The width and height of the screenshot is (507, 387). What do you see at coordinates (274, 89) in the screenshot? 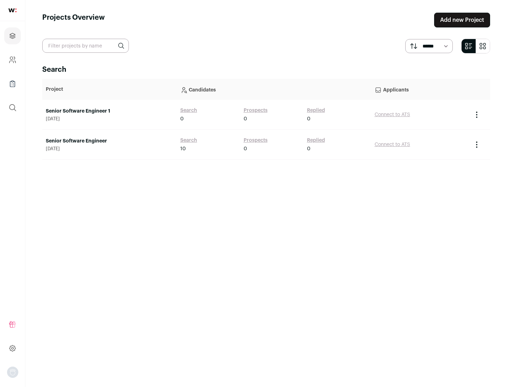
I see `p: Candidates` at bounding box center [274, 89].